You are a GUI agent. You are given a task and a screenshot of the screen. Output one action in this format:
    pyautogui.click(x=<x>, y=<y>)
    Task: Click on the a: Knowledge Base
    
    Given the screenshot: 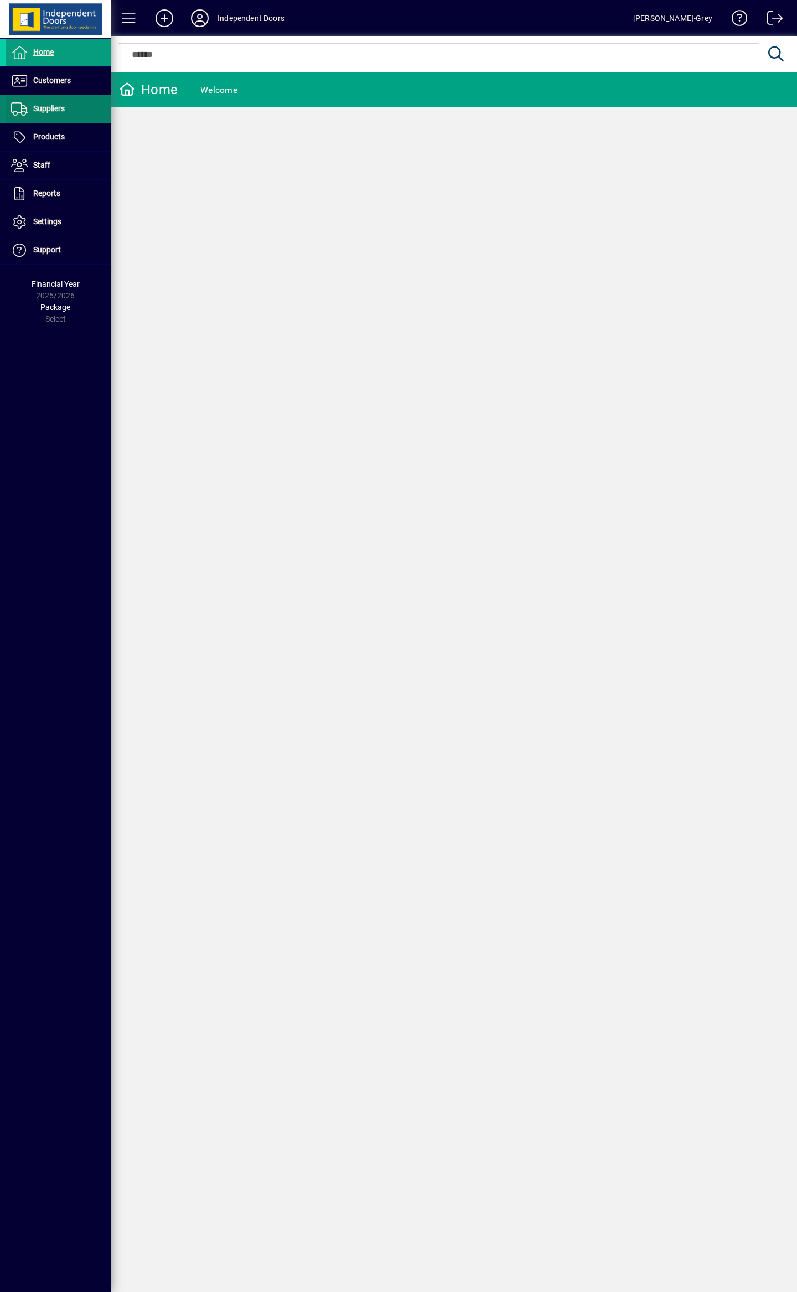 What is the action you would take?
    pyautogui.click(x=736, y=20)
    